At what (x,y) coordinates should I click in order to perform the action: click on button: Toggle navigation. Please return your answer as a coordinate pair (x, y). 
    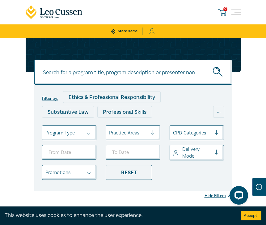
    Looking at the image, I should click on (236, 12).